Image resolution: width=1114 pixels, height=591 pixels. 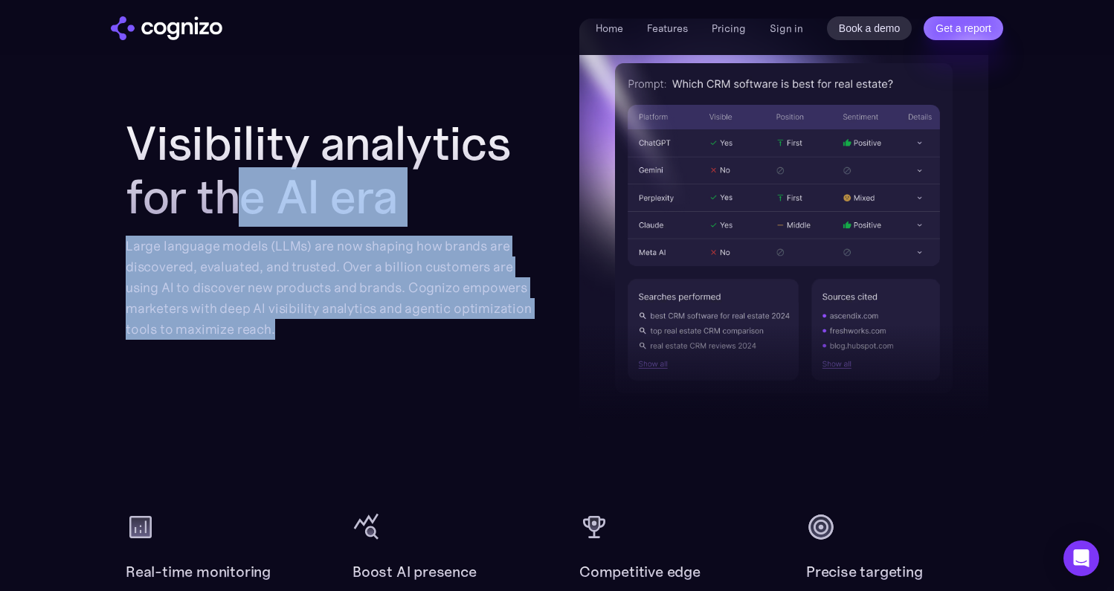 I want to click on a: Pricing, so click(x=729, y=28).